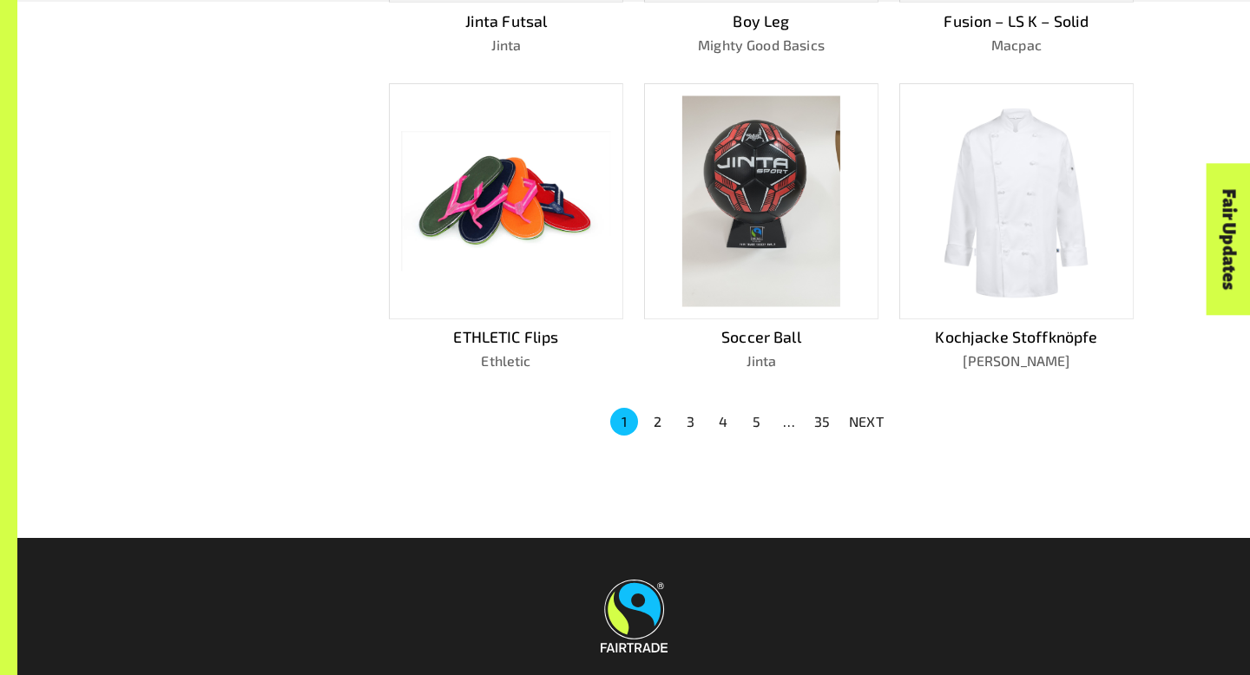 The width and height of the screenshot is (1250, 675). Describe the element at coordinates (866, 422) in the screenshot. I see `button: NEXT` at that location.